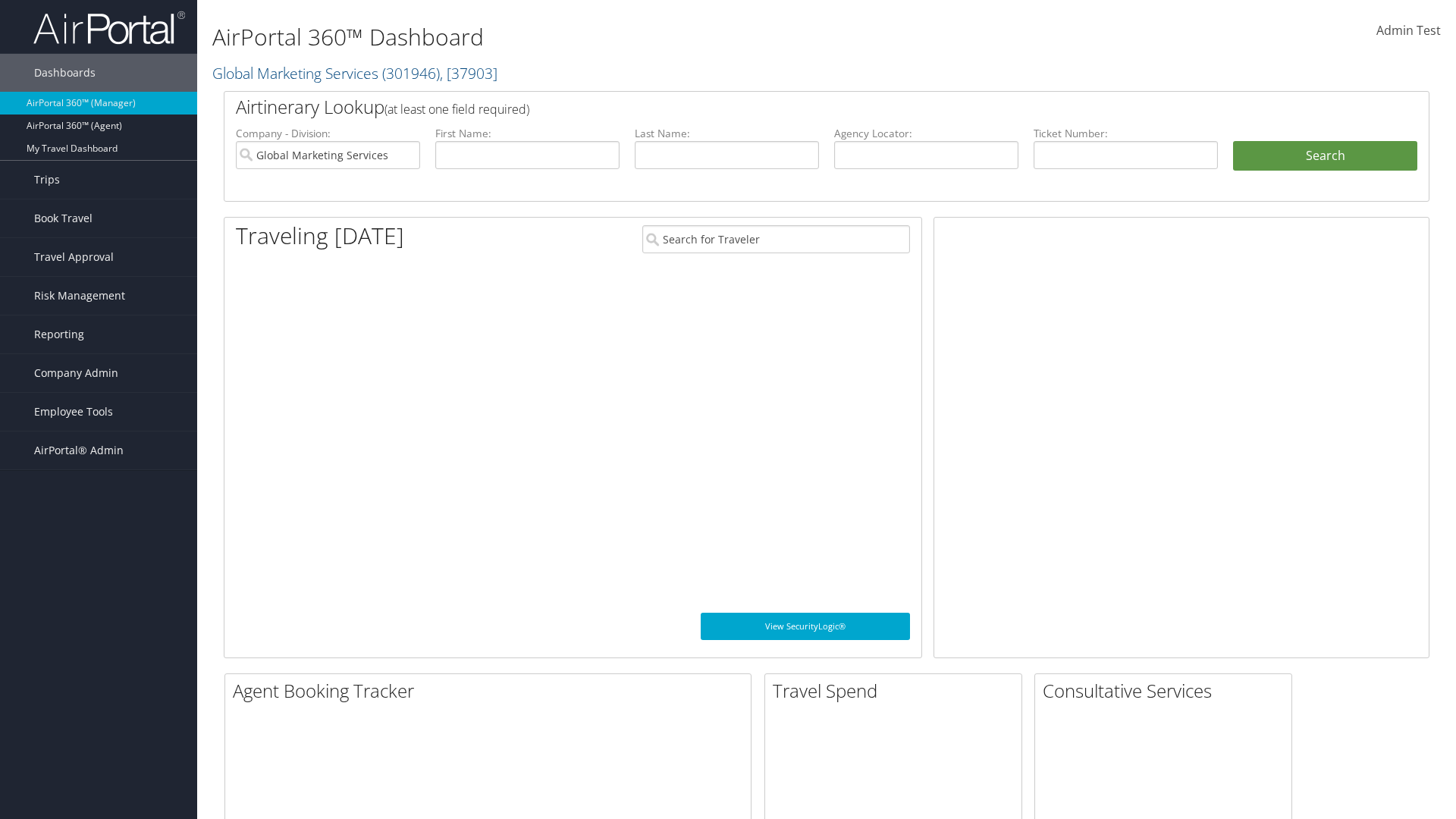  Describe the element at coordinates (74, 412) in the screenshot. I see `span: Employee Tools` at that location.